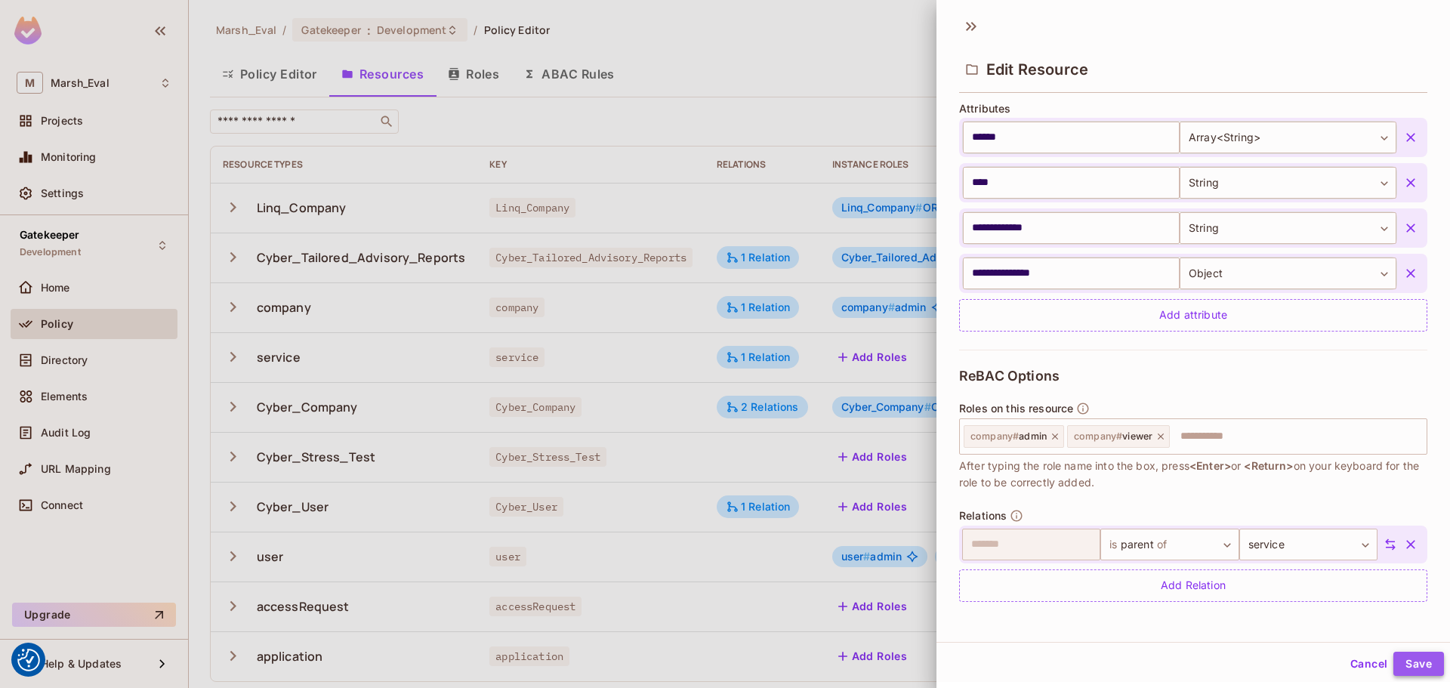  I want to click on span: Attributes, so click(985, 109).